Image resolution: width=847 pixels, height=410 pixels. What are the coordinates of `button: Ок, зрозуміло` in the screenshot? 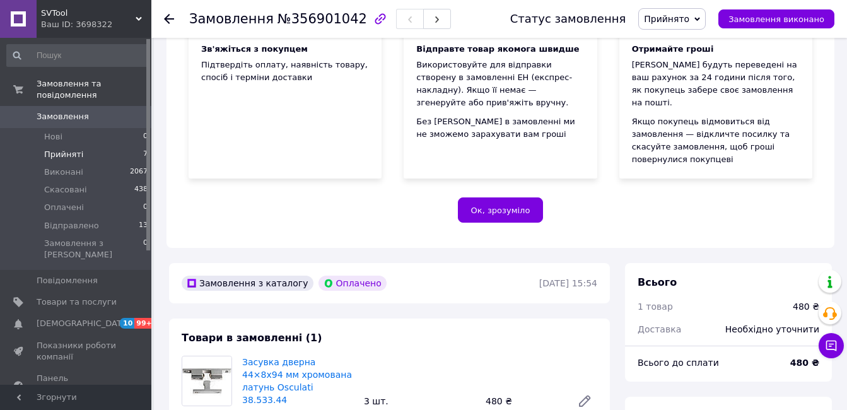 It's located at (501, 210).